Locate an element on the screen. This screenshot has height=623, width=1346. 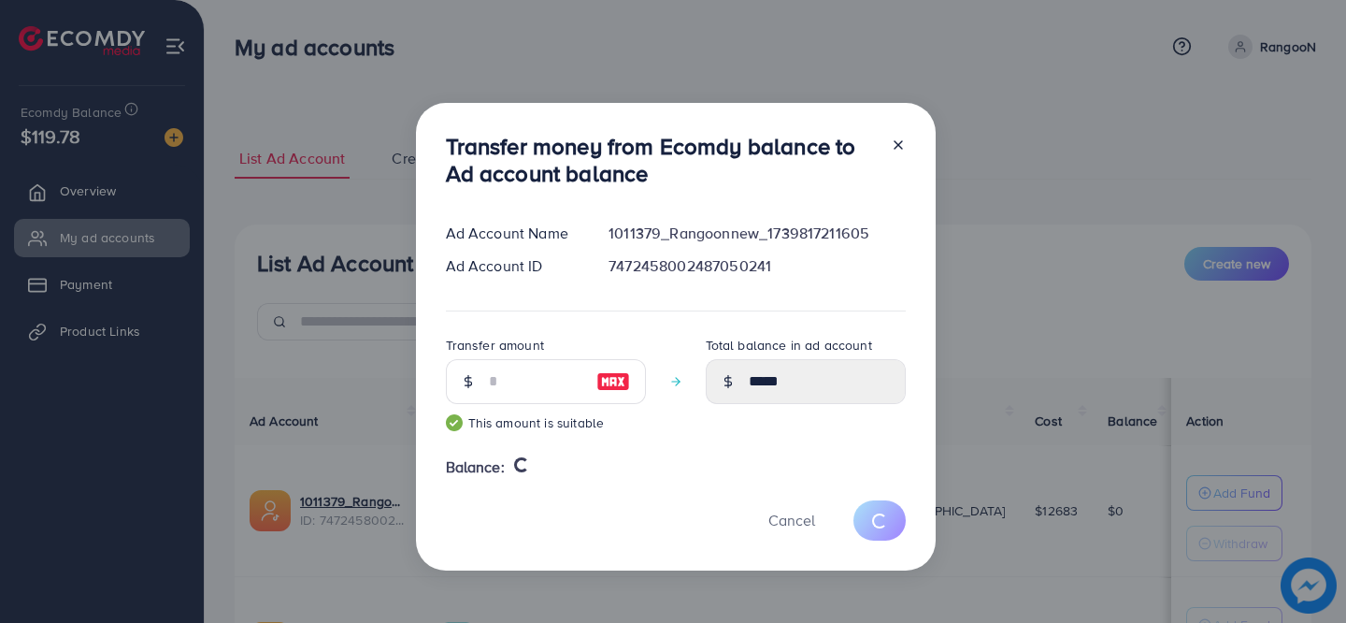
button: Cancel is located at coordinates (792, 520).